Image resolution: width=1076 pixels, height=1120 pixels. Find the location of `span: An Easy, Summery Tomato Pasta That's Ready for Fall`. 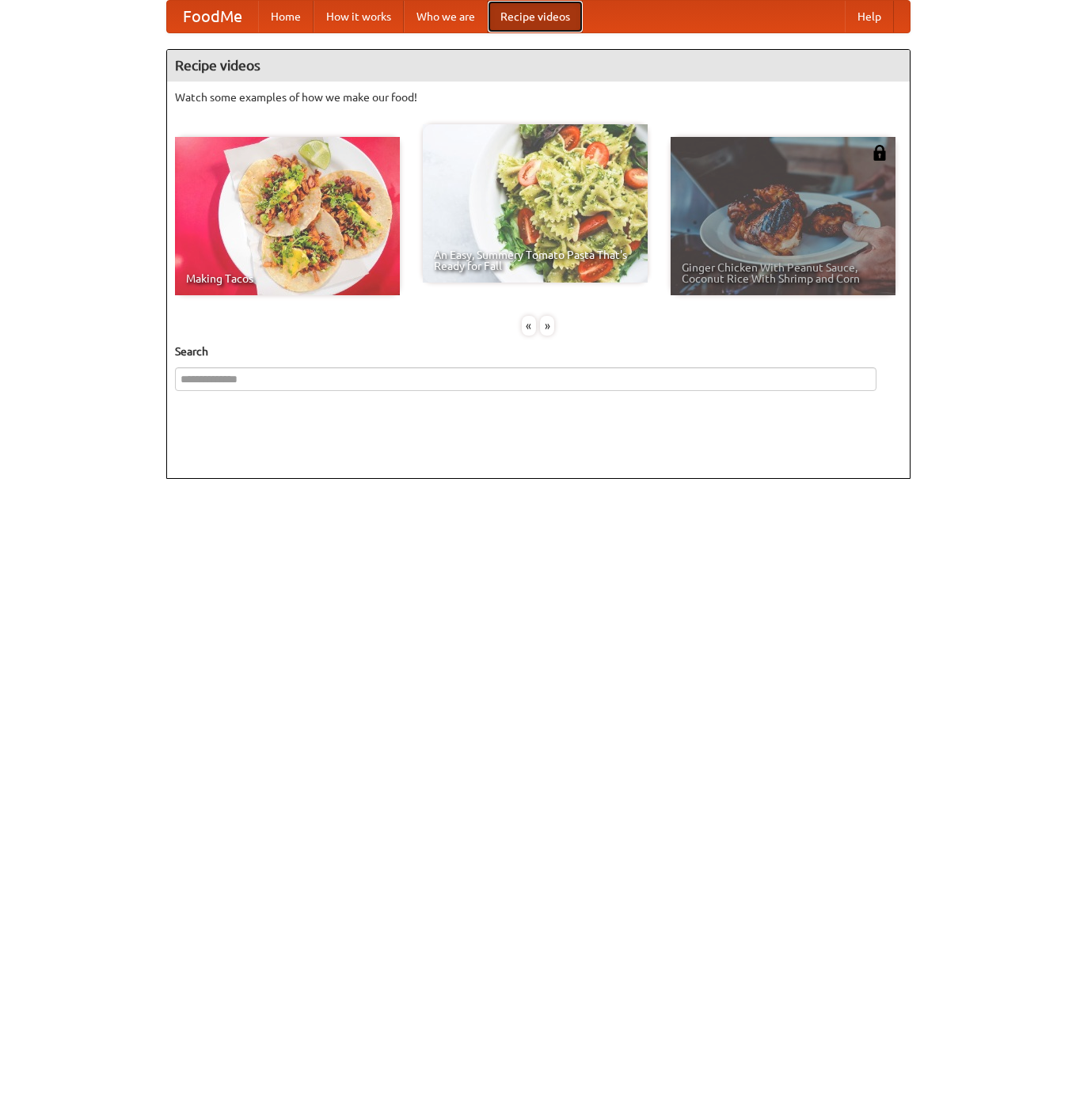

span: An Easy, Summery Tomato Pasta That's Ready for Fall is located at coordinates (536, 260).